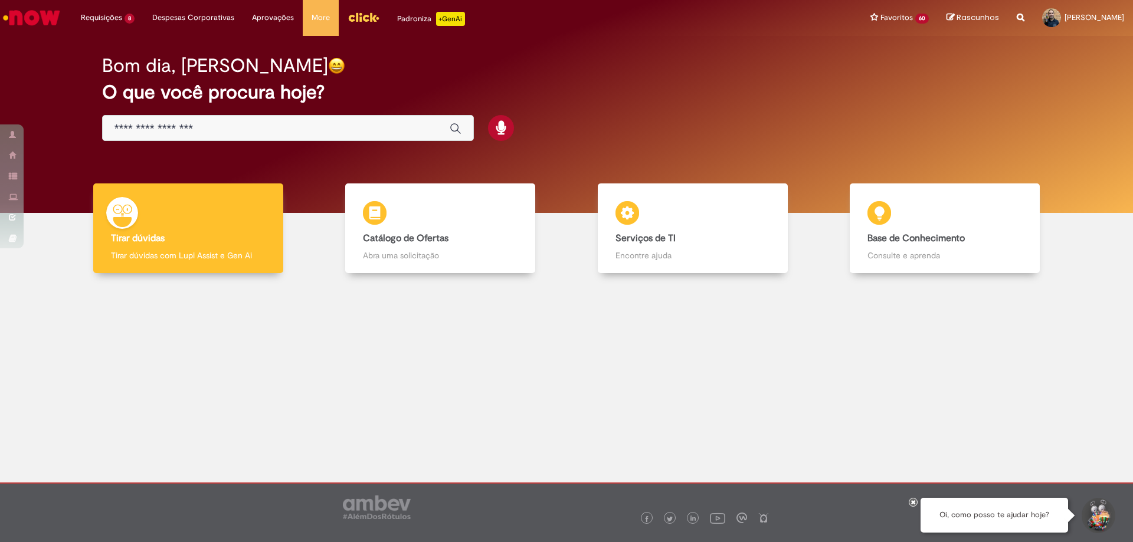 Image resolution: width=1133 pixels, height=542 pixels. What do you see at coordinates (441, 228) in the screenshot?
I see `a: Catálogo de Ofertas Abra uma solicitação` at bounding box center [441, 228].